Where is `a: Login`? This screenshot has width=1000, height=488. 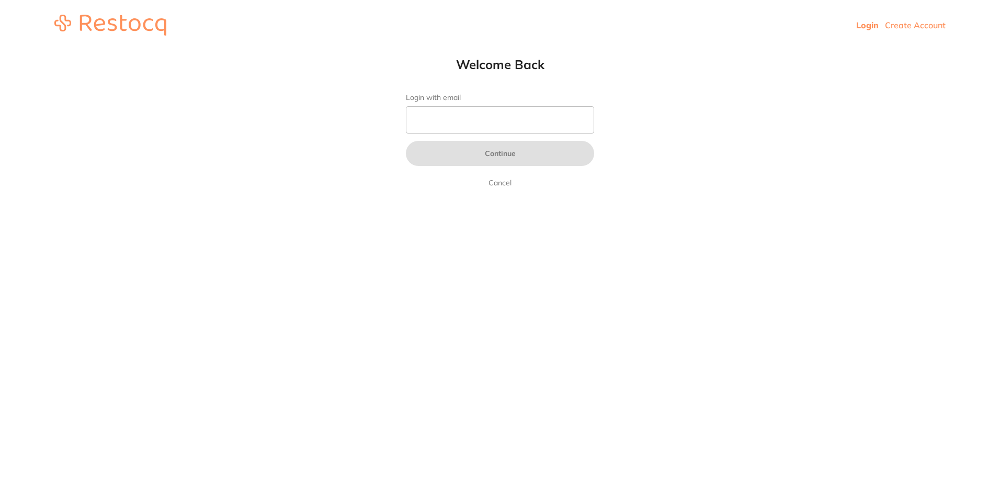
a: Login is located at coordinates (868, 25).